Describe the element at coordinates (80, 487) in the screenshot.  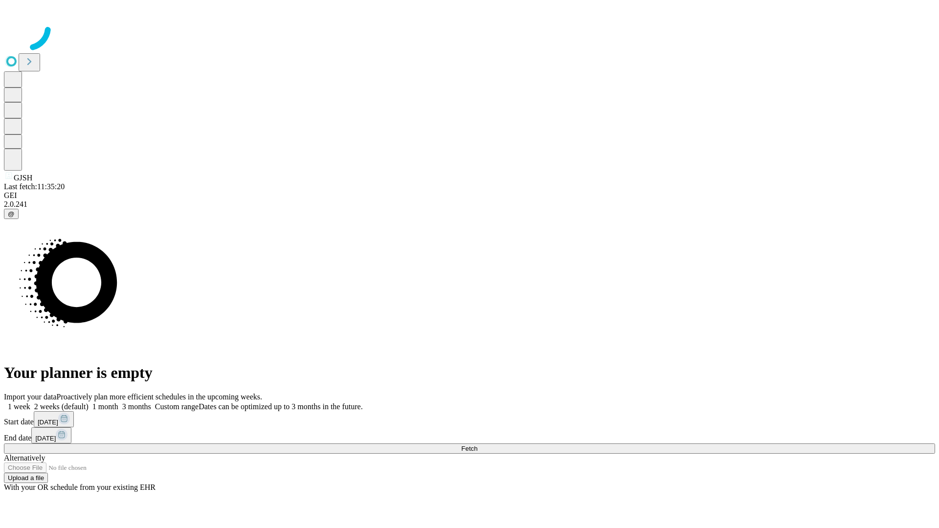
I see `span: With your OR schedule from your existing EHR` at that location.